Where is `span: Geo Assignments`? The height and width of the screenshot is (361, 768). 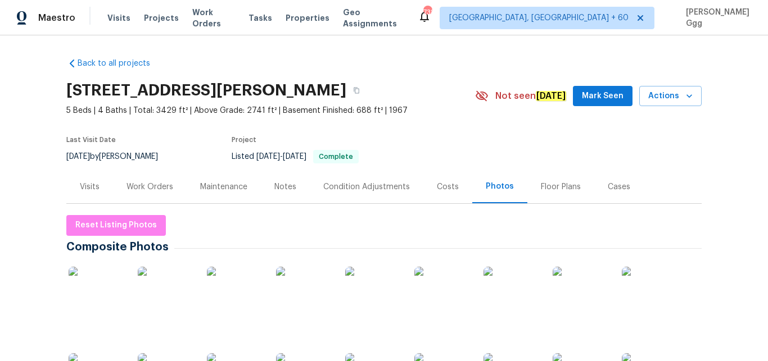 span: Geo Assignments is located at coordinates (373, 18).